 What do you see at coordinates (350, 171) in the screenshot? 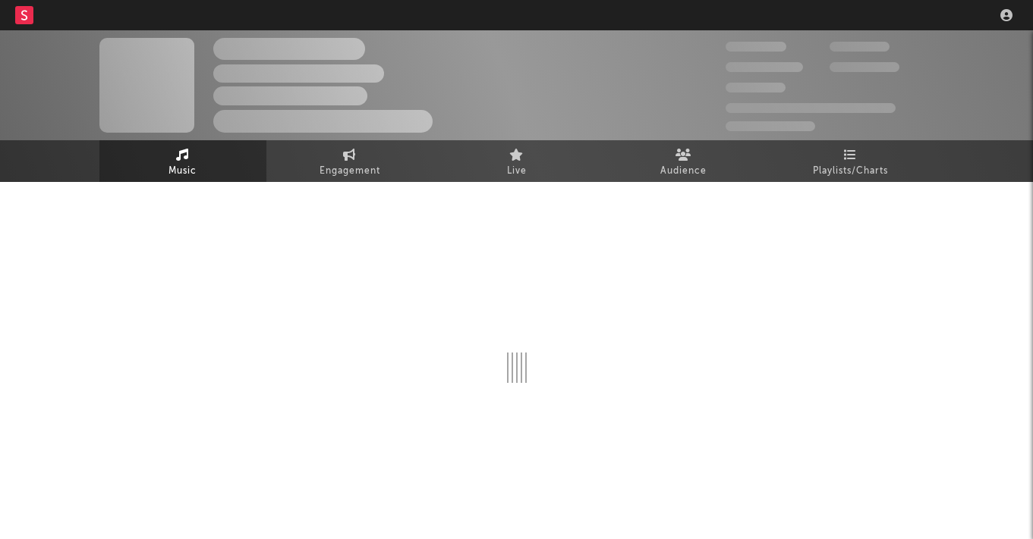
I see `span: Engagement` at bounding box center [350, 171].